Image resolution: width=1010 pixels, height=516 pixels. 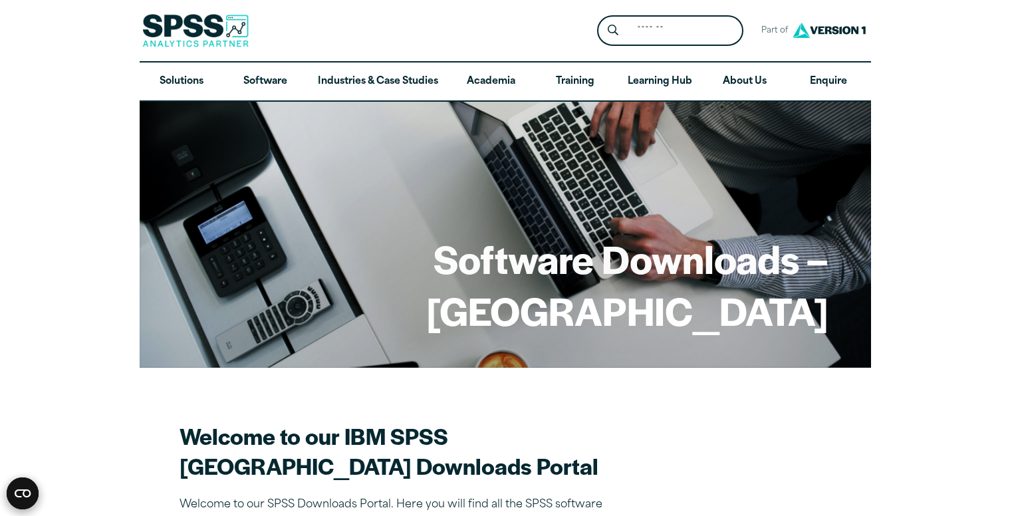 I want to click on img: Version1 Logo, so click(x=829, y=30).